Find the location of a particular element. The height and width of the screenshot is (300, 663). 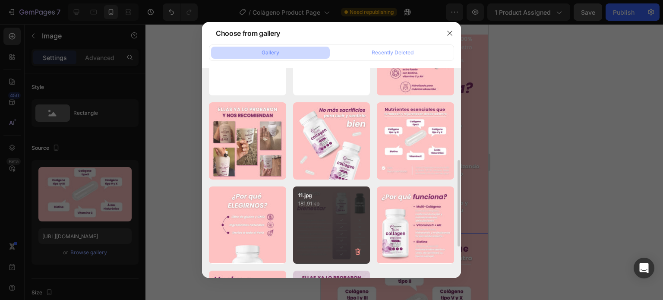

div: Choose from gallery is located at coordinates (248, 33).